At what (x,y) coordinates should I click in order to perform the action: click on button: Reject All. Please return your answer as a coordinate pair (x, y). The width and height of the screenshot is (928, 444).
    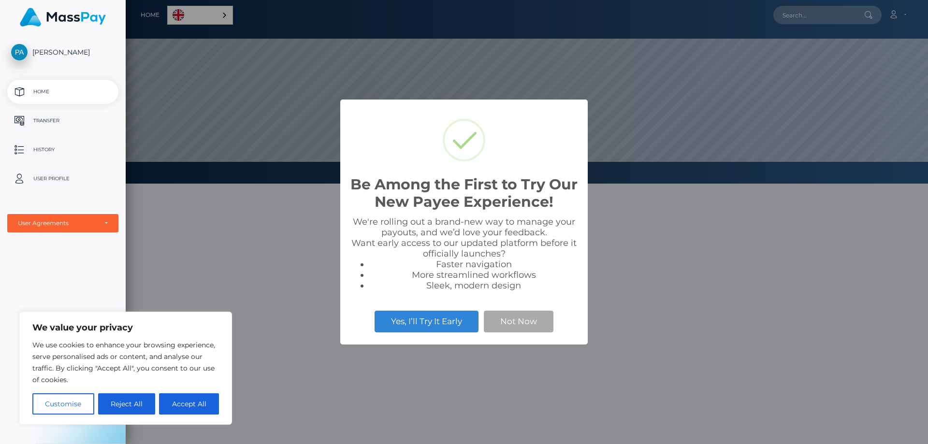
    Looking at the image, I should click on (127, 404).